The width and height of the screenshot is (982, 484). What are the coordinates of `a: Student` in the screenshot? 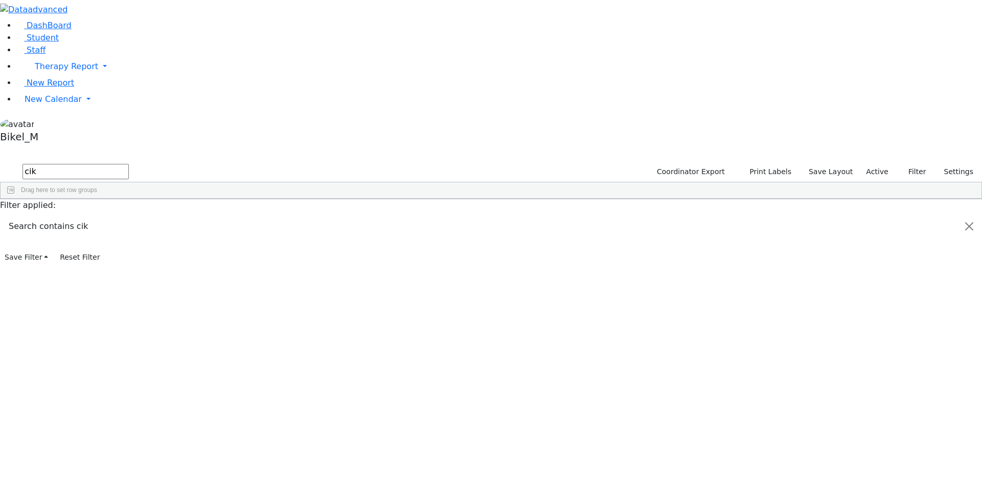 It's located at (37, 37).